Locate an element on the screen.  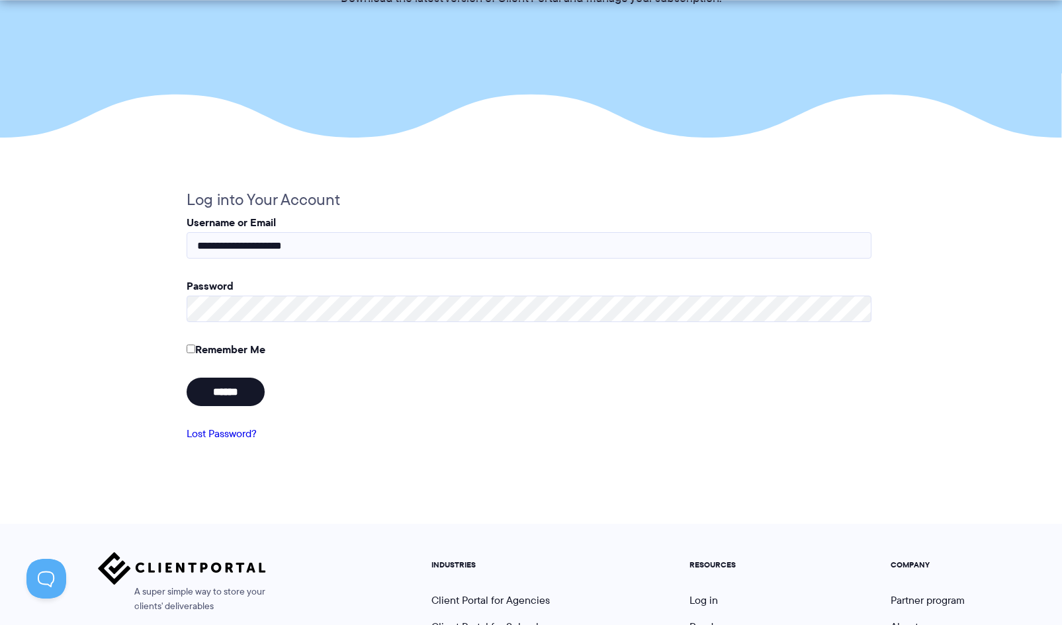
span: A super simple way to store your clients' deliverables is located at coordinates (182, 599).